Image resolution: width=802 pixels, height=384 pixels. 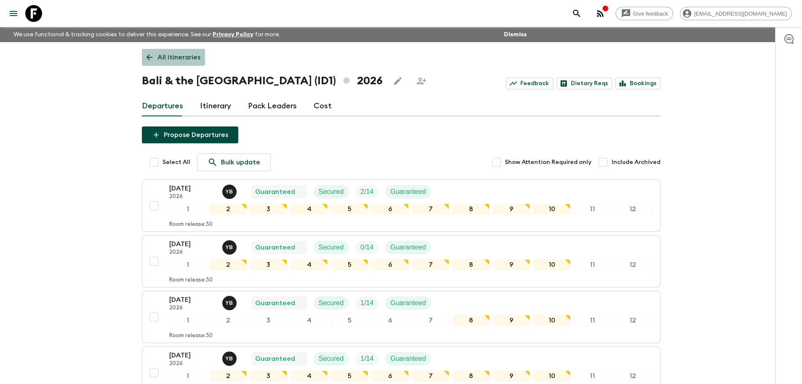 I want to click on p: Bulk update, so click(x=241, y=162).